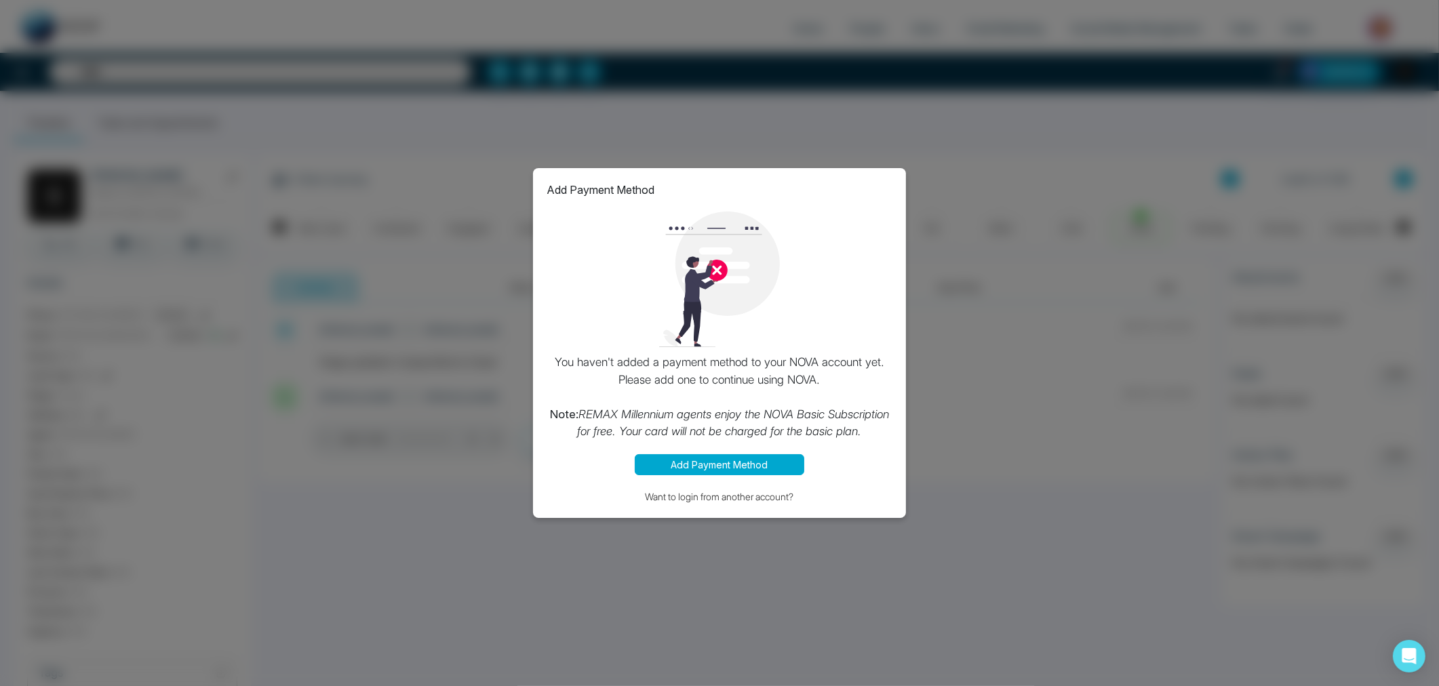  What do you see at coordinates (564, 414) in the screenshot?
I see `strong: Note:` at bounding box center [564, 414].